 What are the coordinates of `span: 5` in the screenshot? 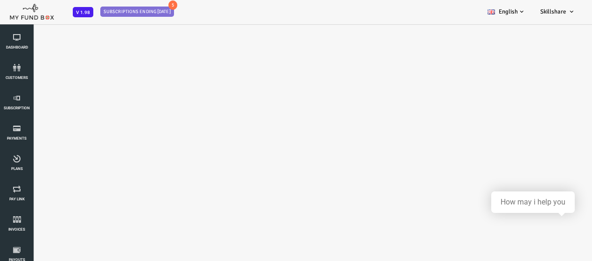 It's located at (172, 5).